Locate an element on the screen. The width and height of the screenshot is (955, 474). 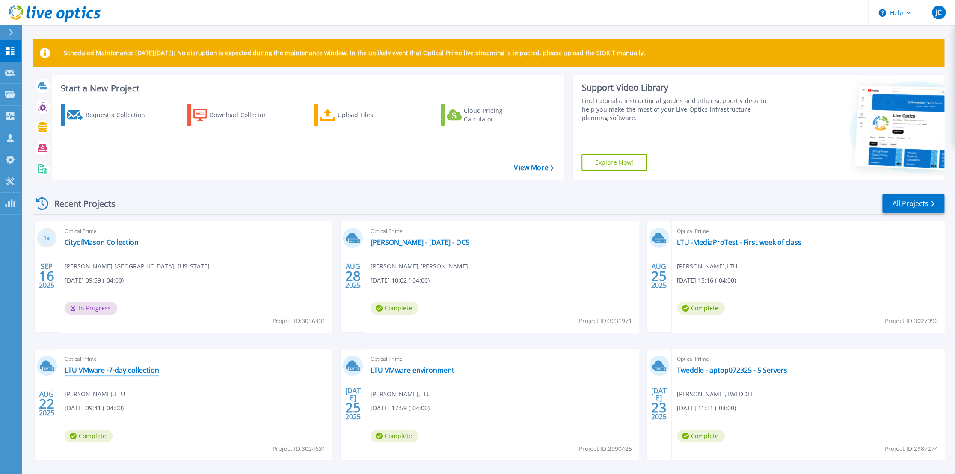
a: LTU VMware environment is located at coordinates (412, 370).